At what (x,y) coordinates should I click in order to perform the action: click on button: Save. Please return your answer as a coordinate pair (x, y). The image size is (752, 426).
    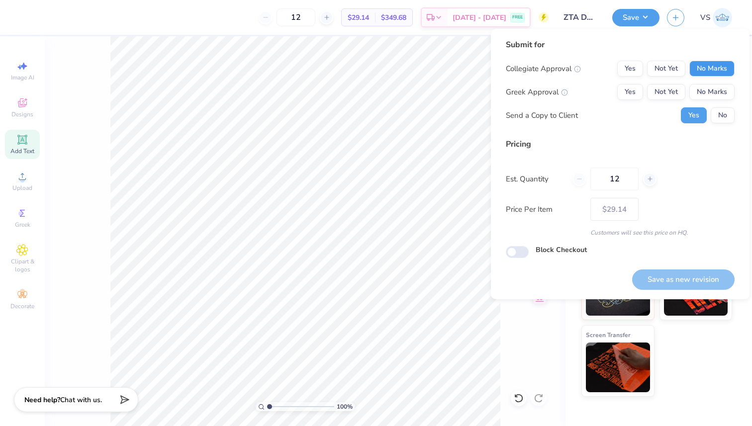
    Looking at the image, I should click on (635, 17).